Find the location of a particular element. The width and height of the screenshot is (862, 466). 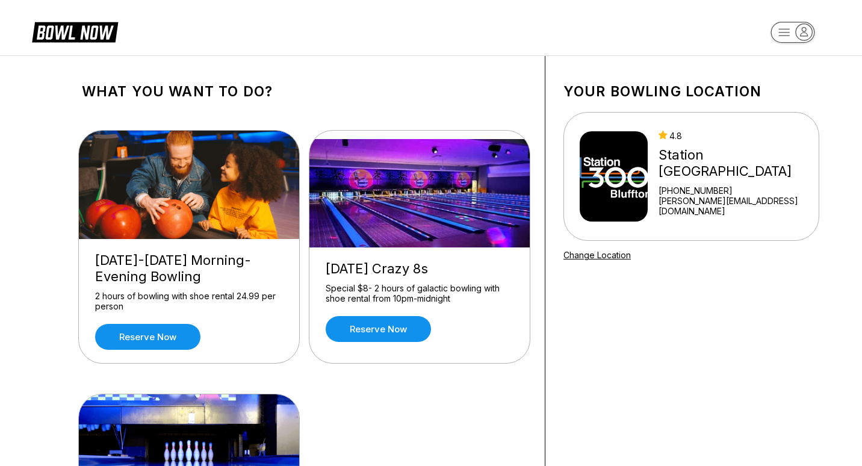

div: 2 hours of bowling with shoe rental 24.99 per person is located at coordinates (189, 301).